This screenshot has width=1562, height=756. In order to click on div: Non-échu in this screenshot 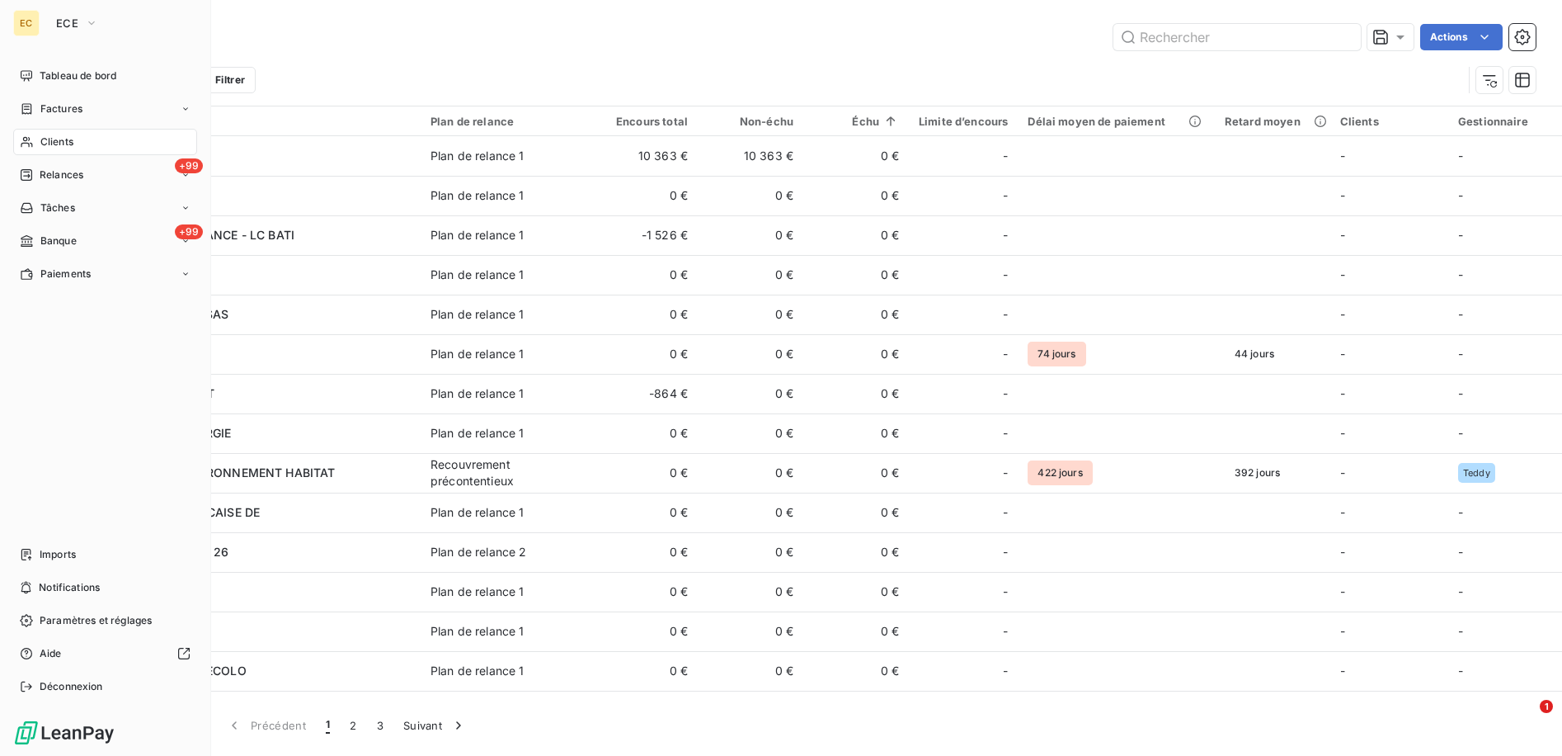, I will do `click(751, 121)`.